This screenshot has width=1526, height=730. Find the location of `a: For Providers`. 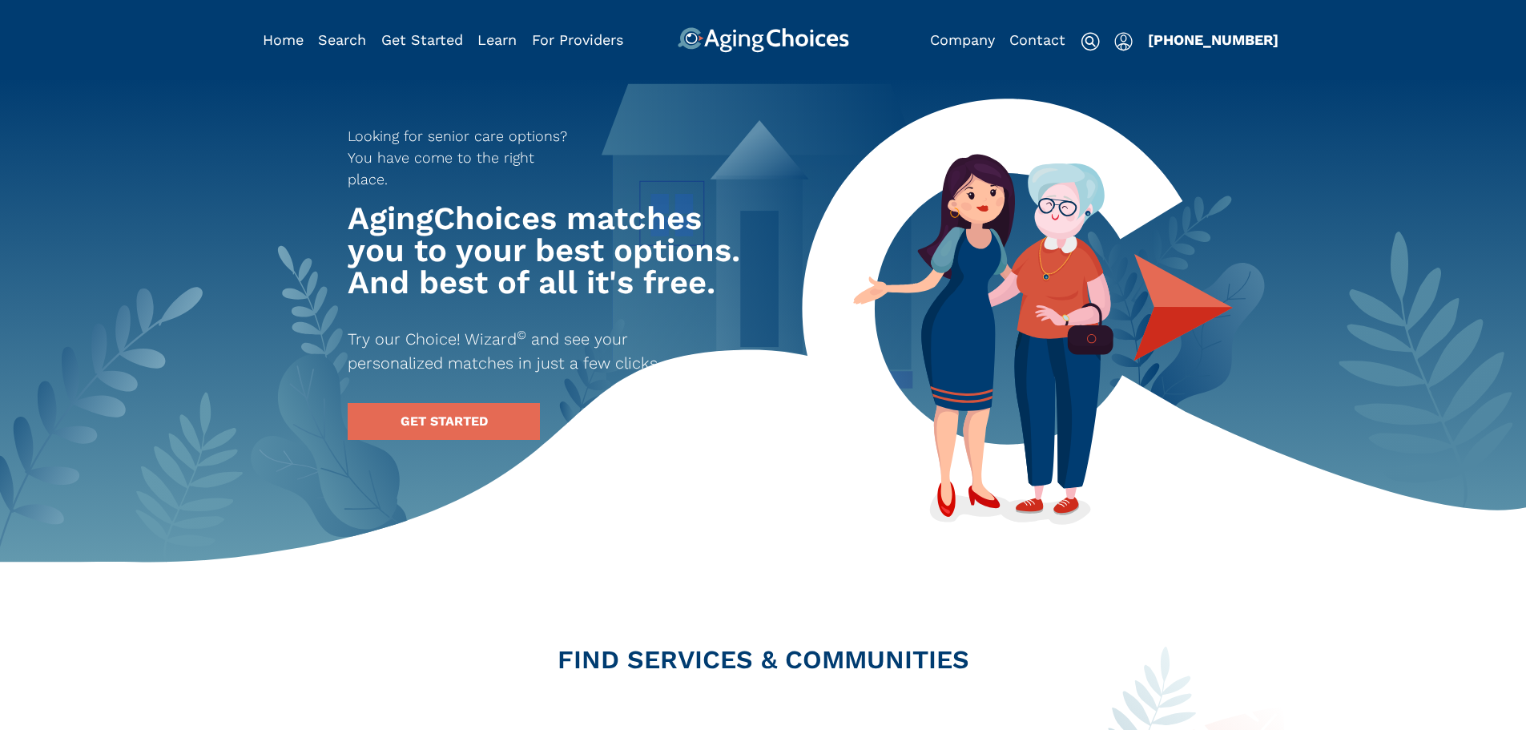

a: For Providers is located at coordinates (578, 39).